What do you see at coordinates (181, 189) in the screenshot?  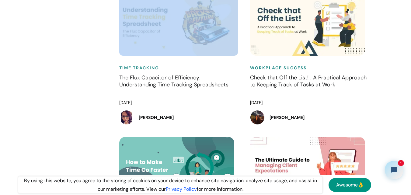 I see `a: Privacy Policy` at bounding box center [181, 189].